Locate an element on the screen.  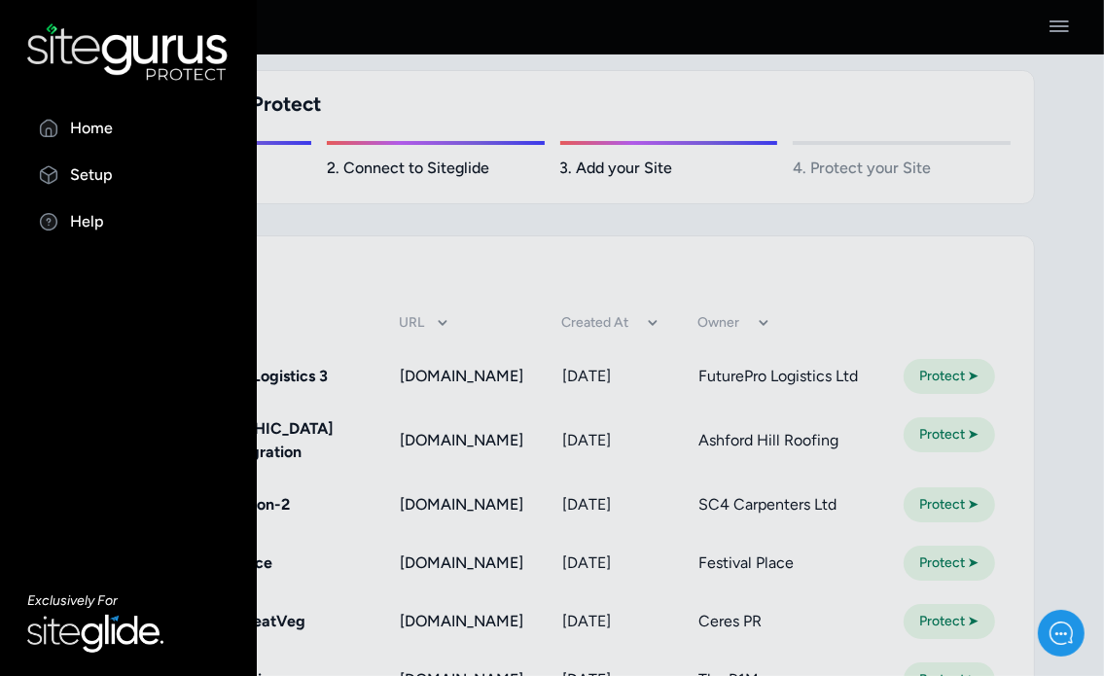
p: Help is located at coordinates (87, 222).